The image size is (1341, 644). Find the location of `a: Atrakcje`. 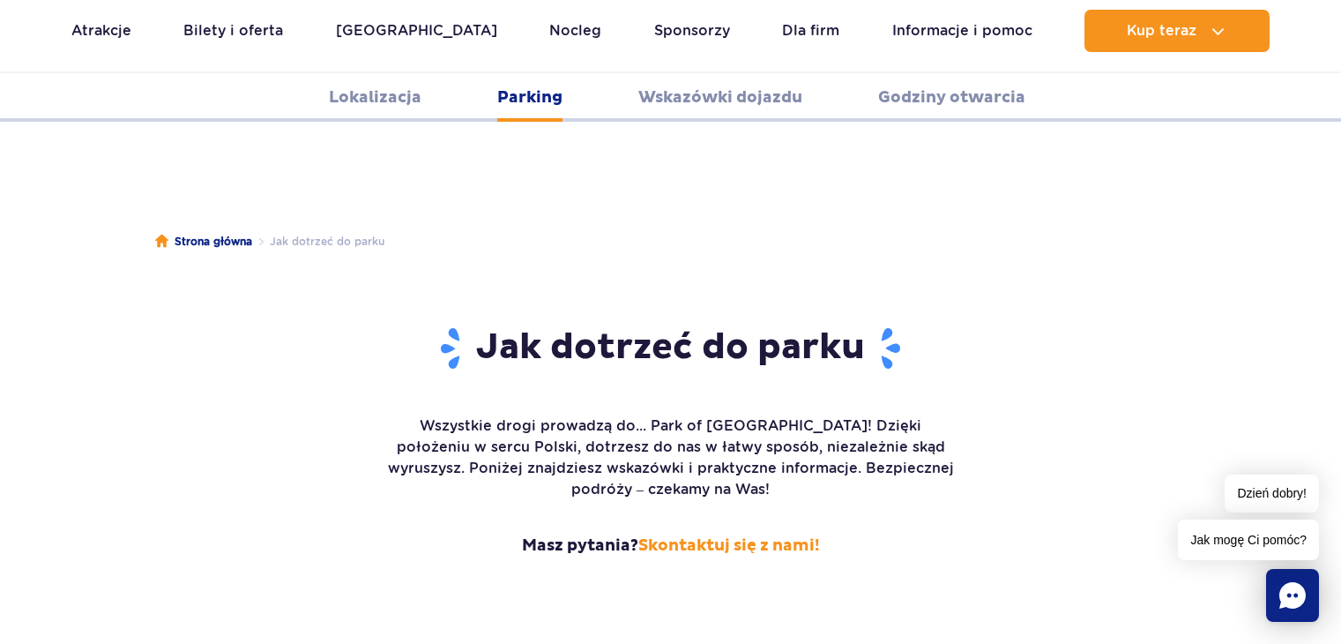

a: Atrakcje is located at coordinates (101, 31).